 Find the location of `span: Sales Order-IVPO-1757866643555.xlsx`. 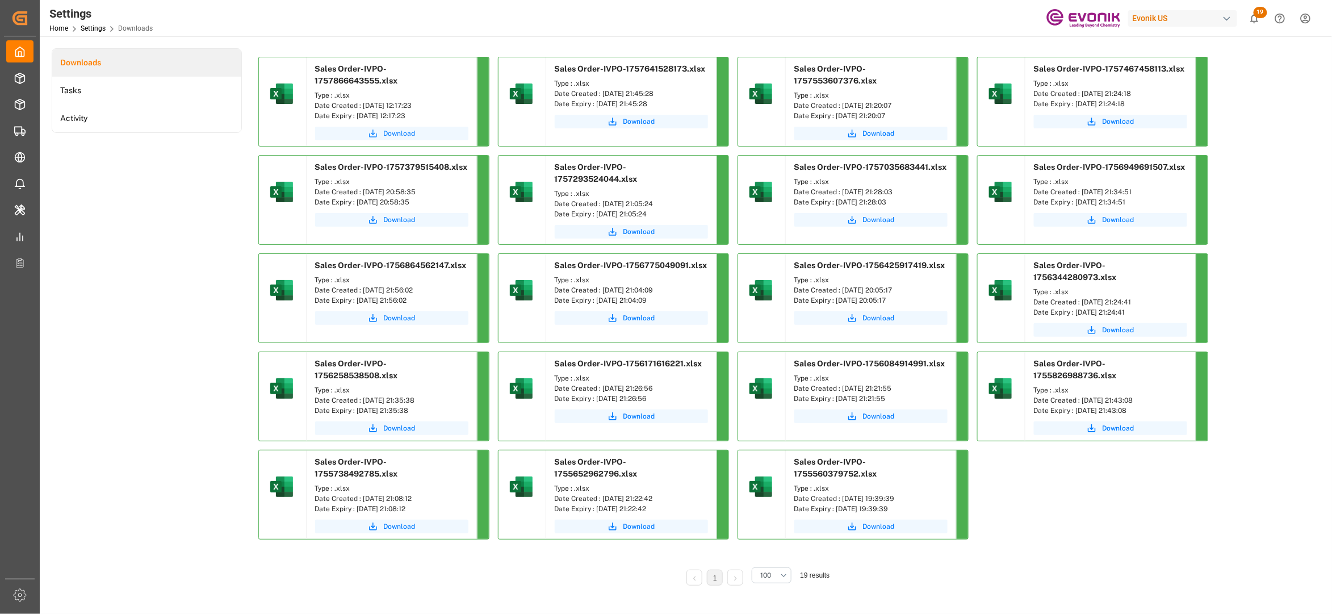

span: Sales Order-IVPO-1757866643555.xlsx is located at coordinates (356, 74).